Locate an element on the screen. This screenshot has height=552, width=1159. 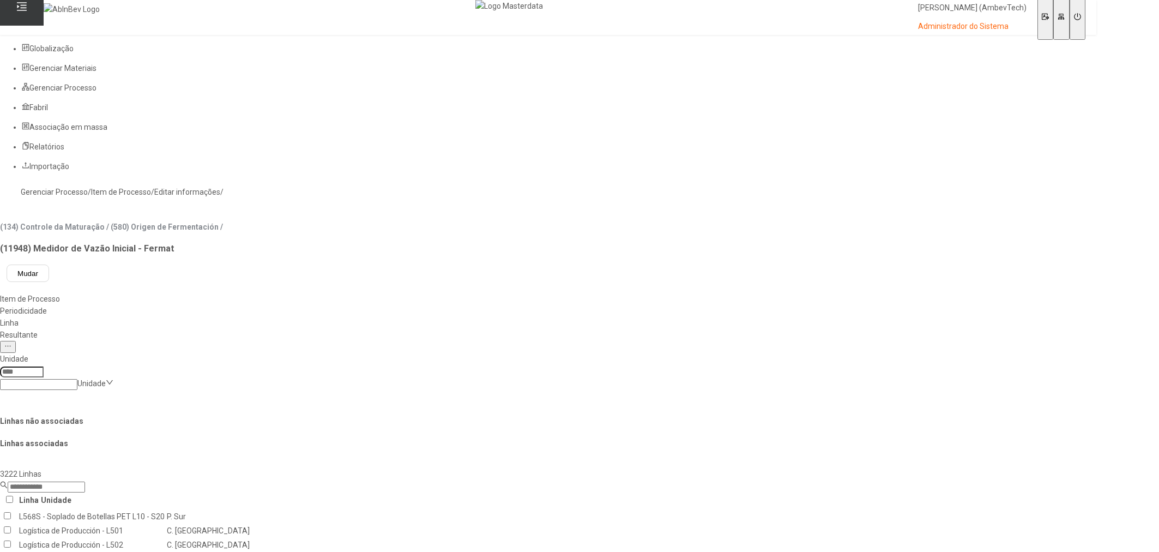
span: Relatórios is located at coordinates (47, 147).